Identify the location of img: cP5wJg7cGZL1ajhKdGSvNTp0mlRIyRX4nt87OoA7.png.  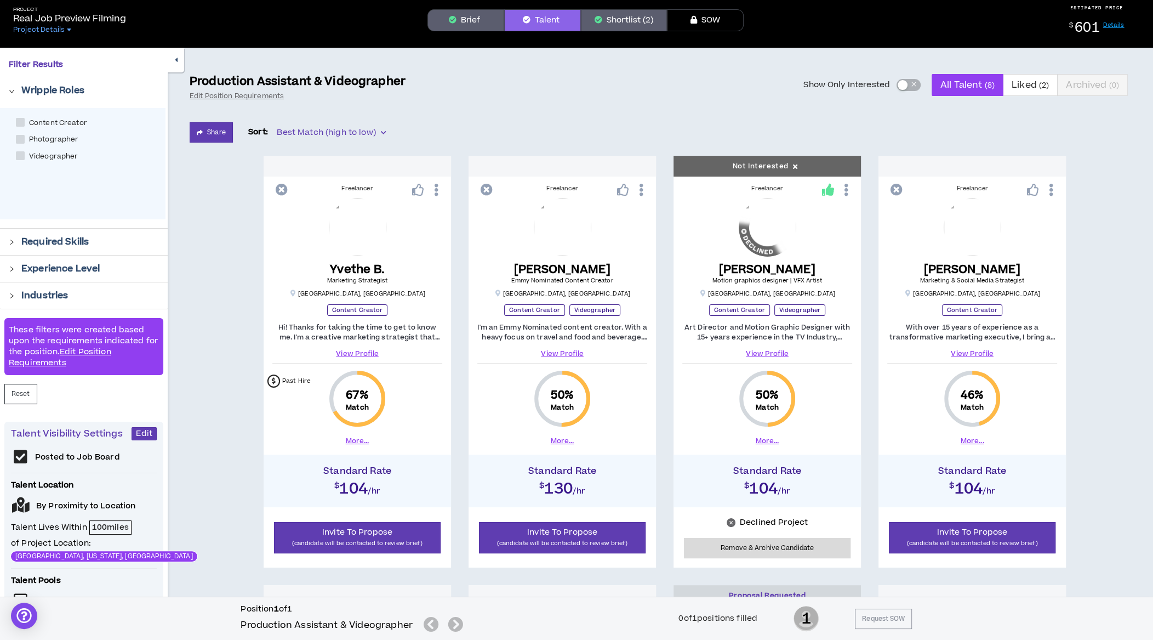
(357, 227).